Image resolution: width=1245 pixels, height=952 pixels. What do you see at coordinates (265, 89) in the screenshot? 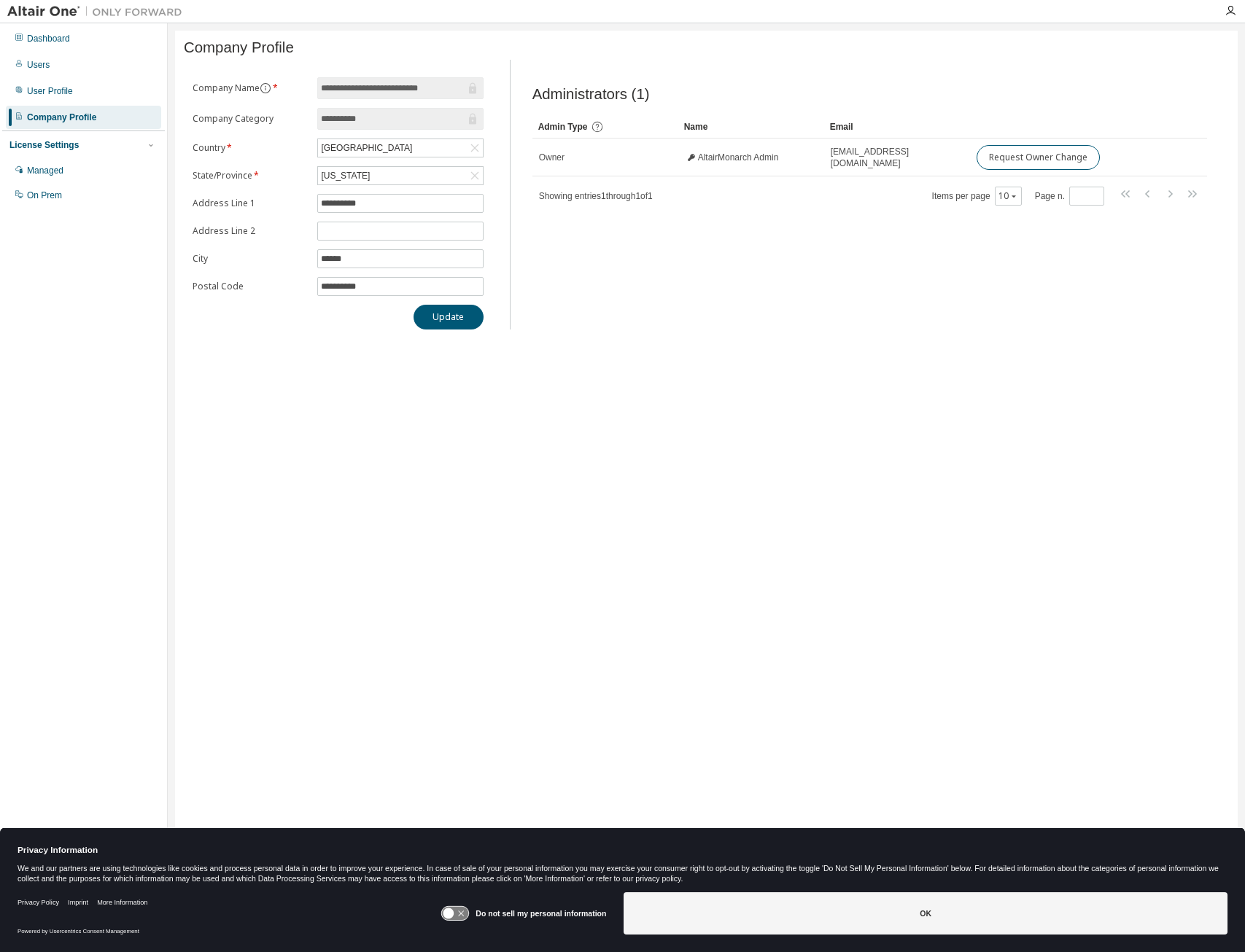
I see `button: information` at bounding box center [265, 89].